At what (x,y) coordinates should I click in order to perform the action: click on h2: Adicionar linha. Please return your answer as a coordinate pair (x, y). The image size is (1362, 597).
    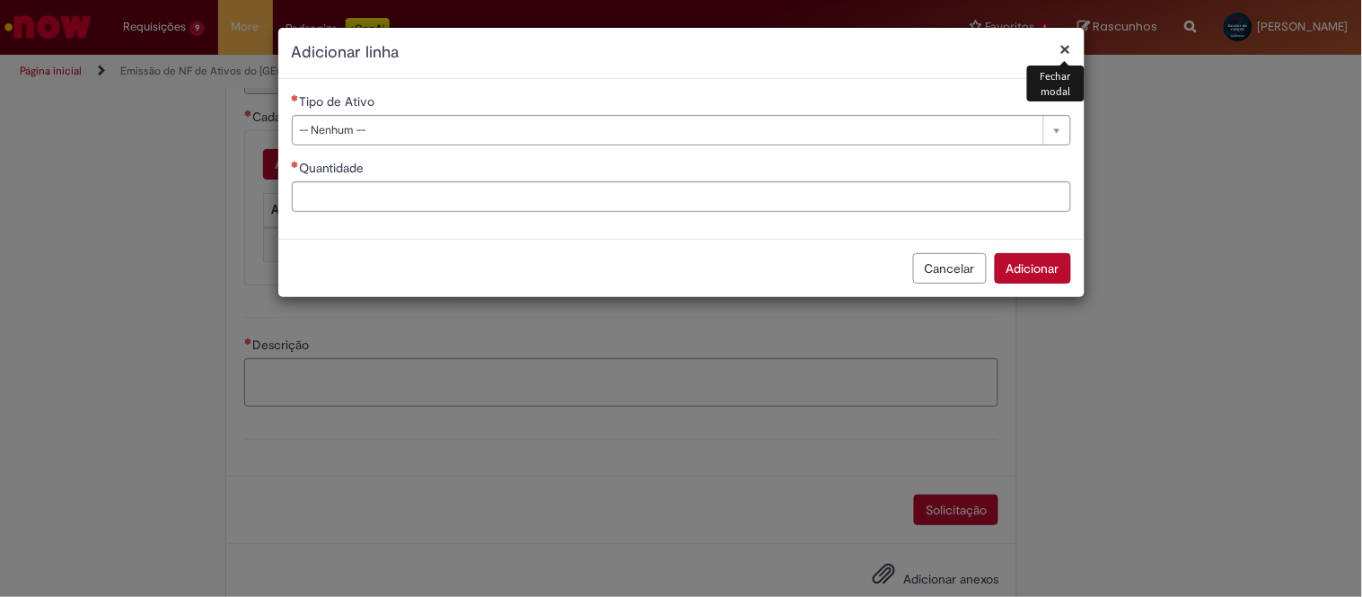
    Looking at the image, I should click on (681, 53).